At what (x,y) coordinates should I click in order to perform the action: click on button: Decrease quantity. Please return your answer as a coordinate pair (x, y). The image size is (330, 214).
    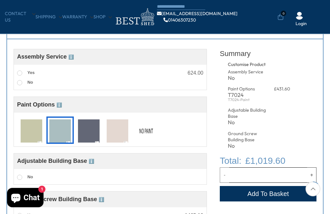
    Looking at the image, I should click on (224, 175).